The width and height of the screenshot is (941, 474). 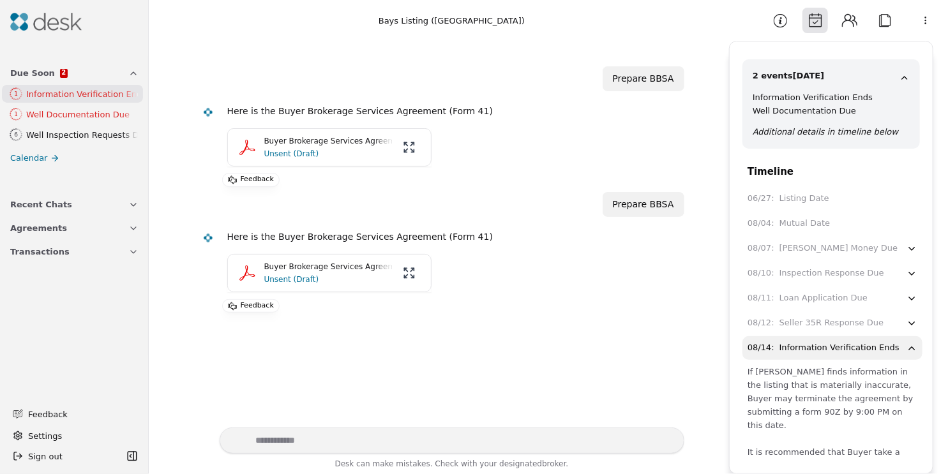 What do you see at coordinates (761, 323) in the screenshot?
I see `div: 08/12 :` at bounding box center [761, 323].